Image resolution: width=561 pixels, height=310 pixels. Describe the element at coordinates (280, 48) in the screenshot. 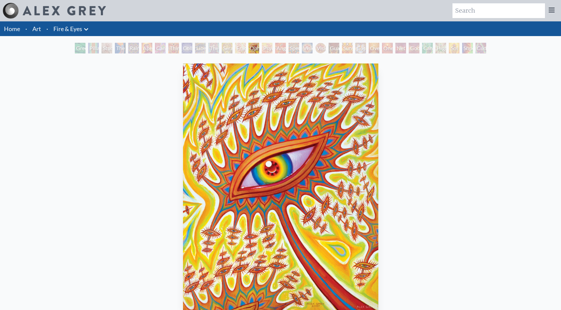

I see `div: Angel Skin` at that location.